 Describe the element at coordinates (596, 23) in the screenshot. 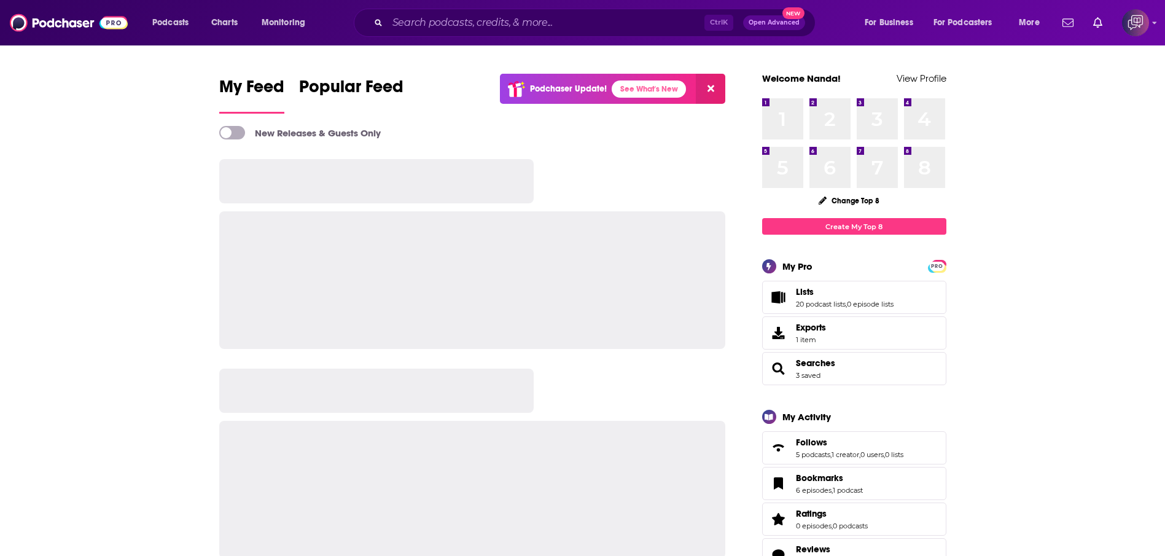

I see `div: Search podcasts, credits, & more...` at that location.